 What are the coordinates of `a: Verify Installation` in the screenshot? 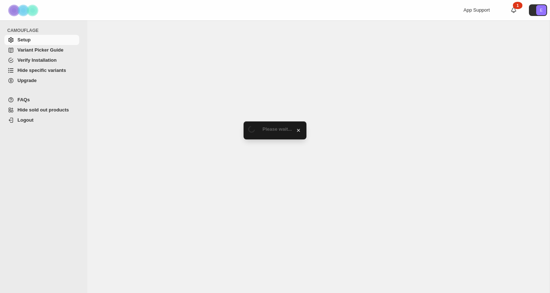 It's located at (42, 60).